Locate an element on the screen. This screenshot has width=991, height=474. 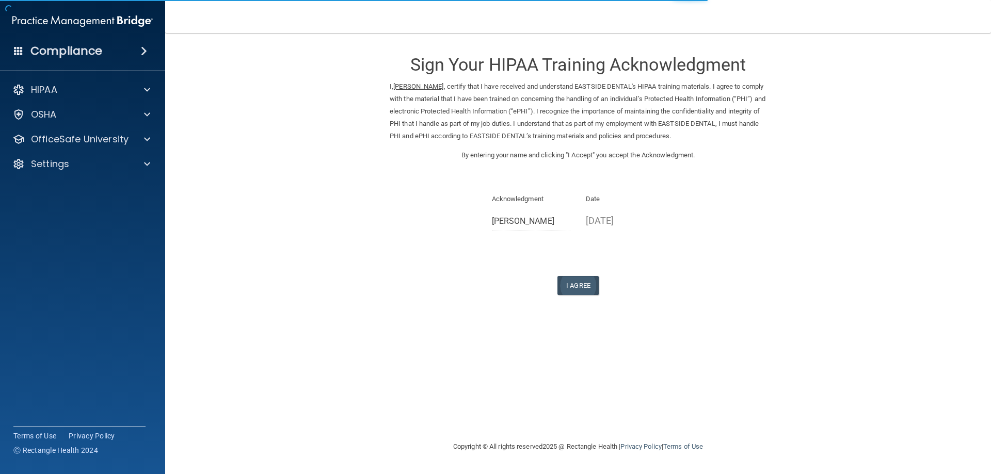
input: Full Name is located at coordinates (531, 221).